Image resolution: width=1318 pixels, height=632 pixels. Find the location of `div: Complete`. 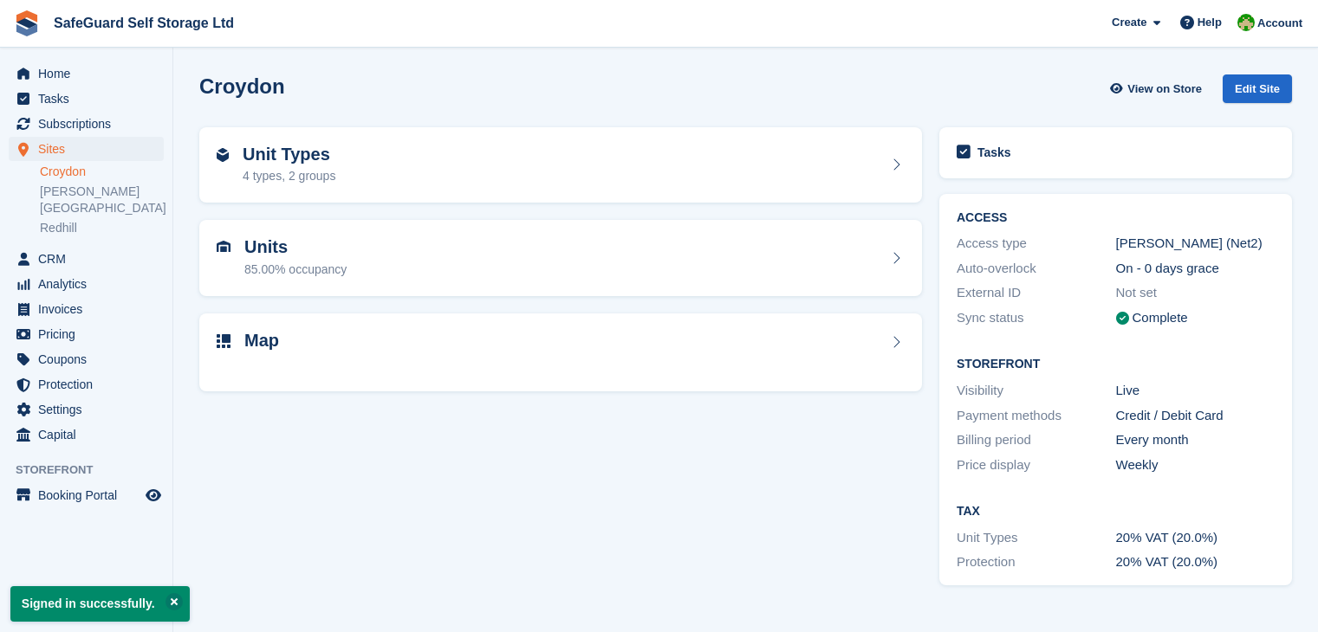

div: Complete is located at coordinates (1160, 318).